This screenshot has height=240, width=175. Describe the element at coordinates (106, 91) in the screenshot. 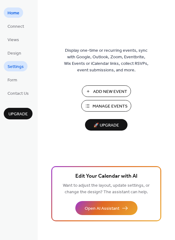

I see `button: Add New Event` at that location.